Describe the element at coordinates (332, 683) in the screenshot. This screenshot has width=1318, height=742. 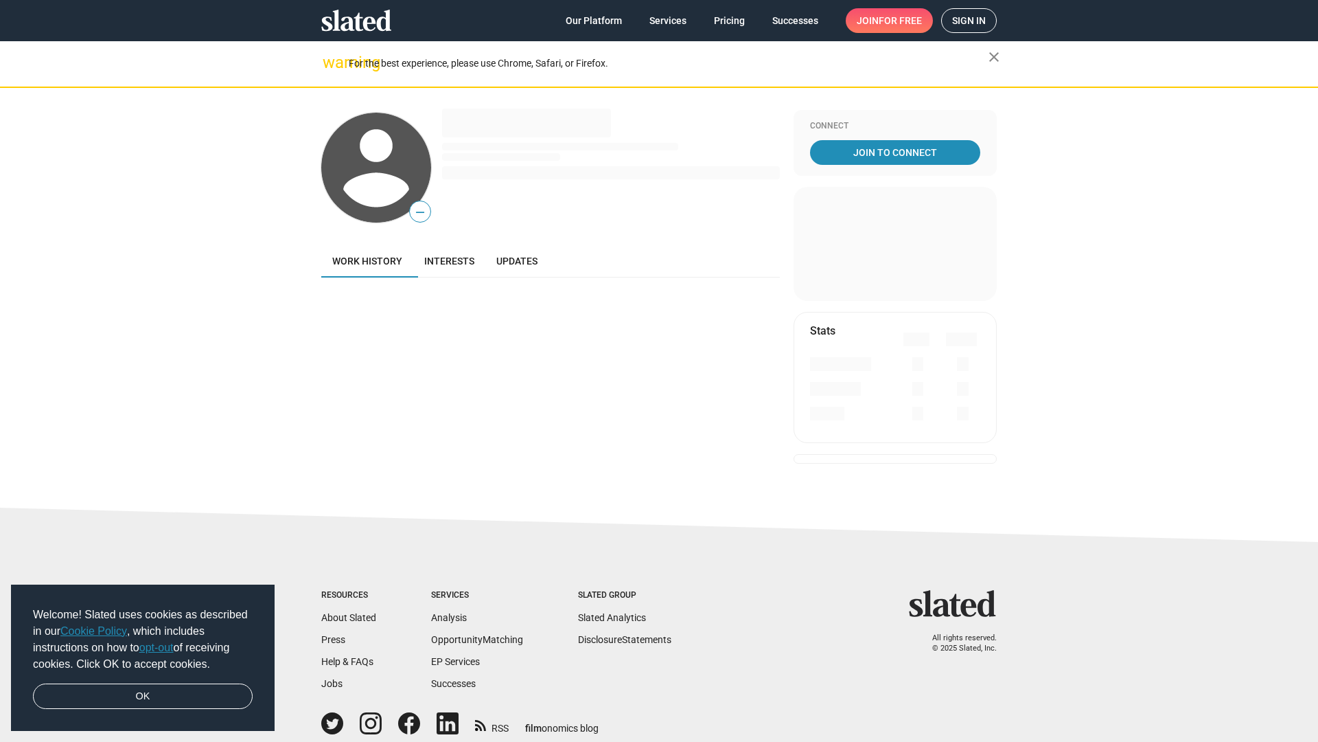
I see `a: Jobs` at that location.